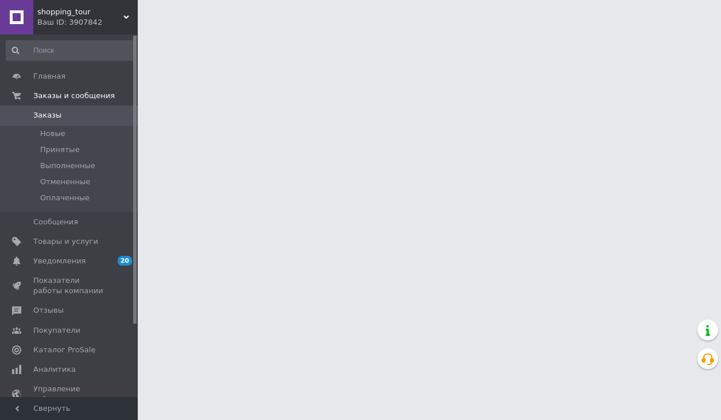 The image size is (721, 420). Describe the element at coordinates (65, 198) in the screenshot. I see `span: Оплаченные` at that location.